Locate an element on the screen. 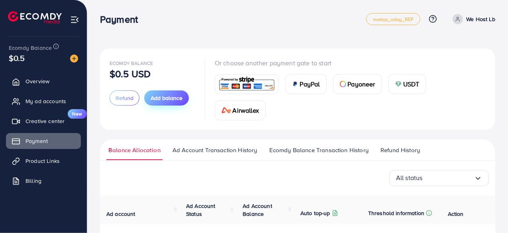  span: Ad Account Status is located at coordinates (201, 210).